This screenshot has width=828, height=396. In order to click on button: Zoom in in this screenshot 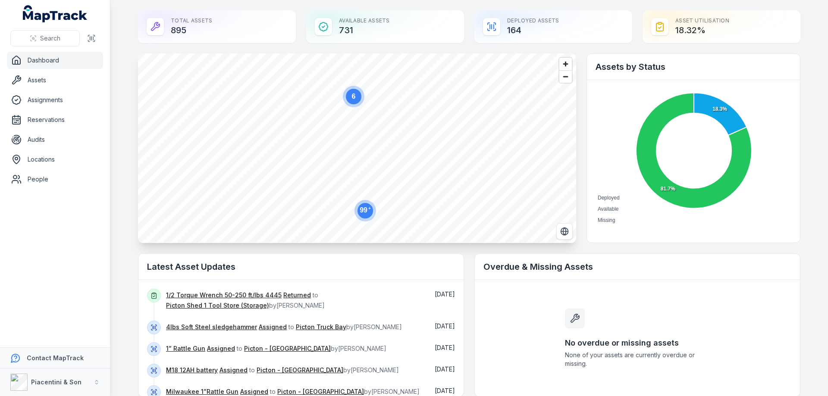, I will do `click(565, 64)`.